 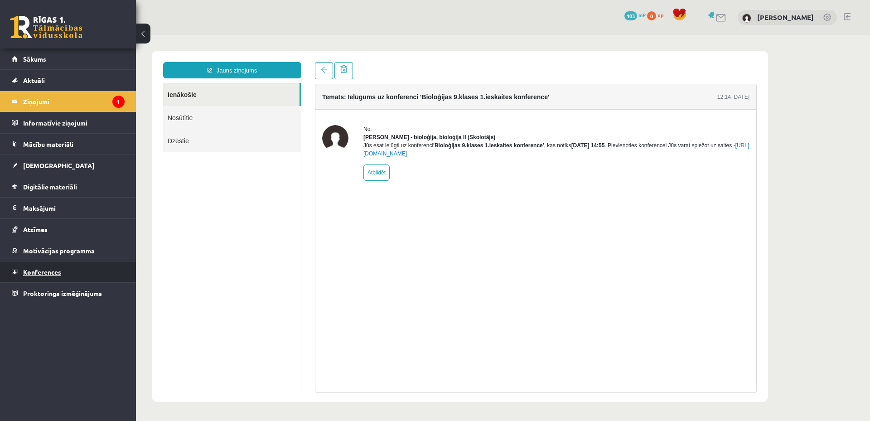 What do you see at coordinates (68, 80) in the screenshot?
I see `a: Aktuāli` at bounding box center [68, 80].